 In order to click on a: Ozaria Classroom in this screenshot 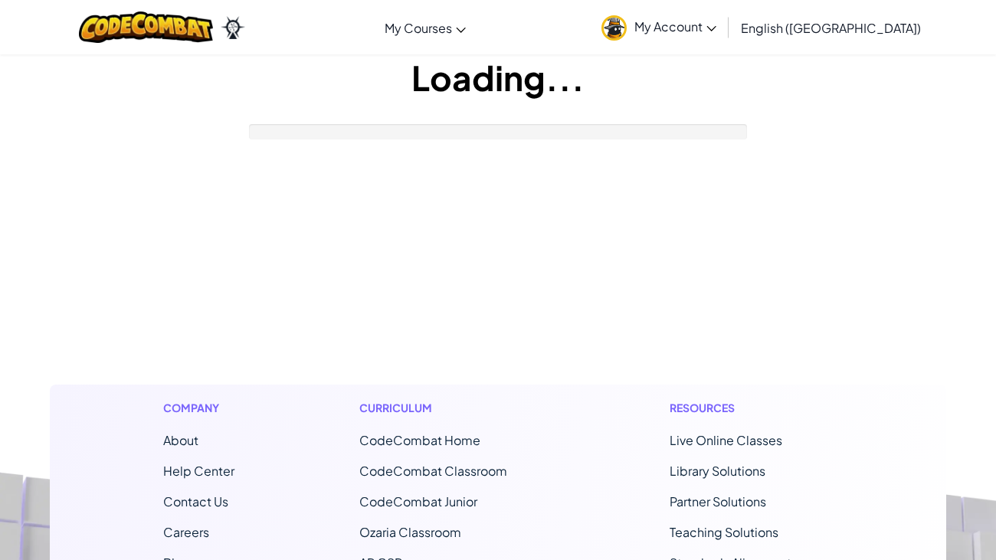, I will do `click(410, 532)`.